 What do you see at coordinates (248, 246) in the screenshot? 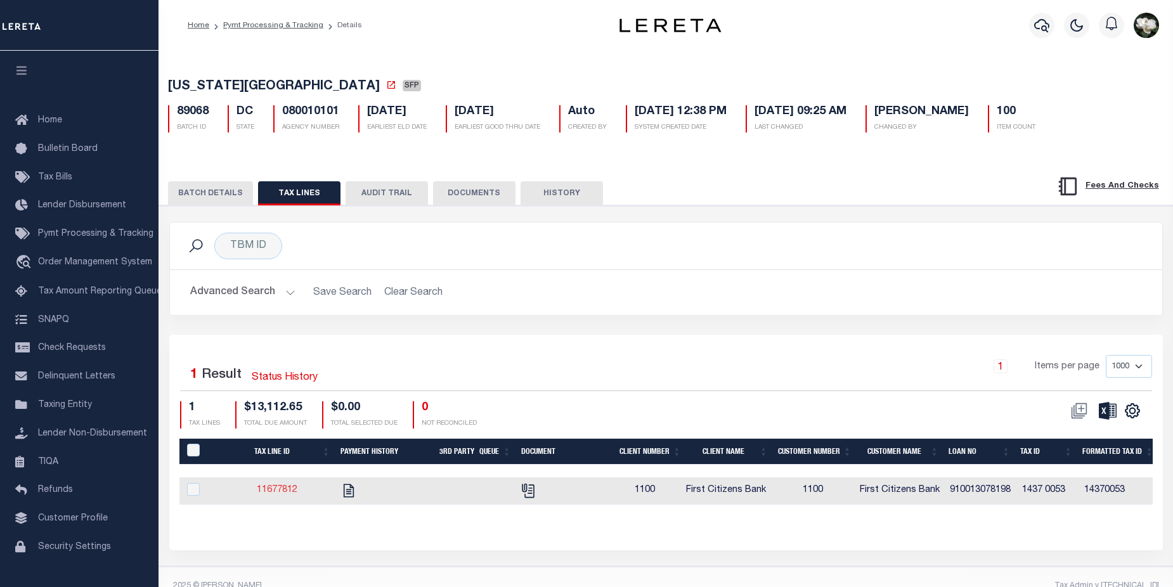
I see `div: TBM ID` at bounding box center [248, 246].